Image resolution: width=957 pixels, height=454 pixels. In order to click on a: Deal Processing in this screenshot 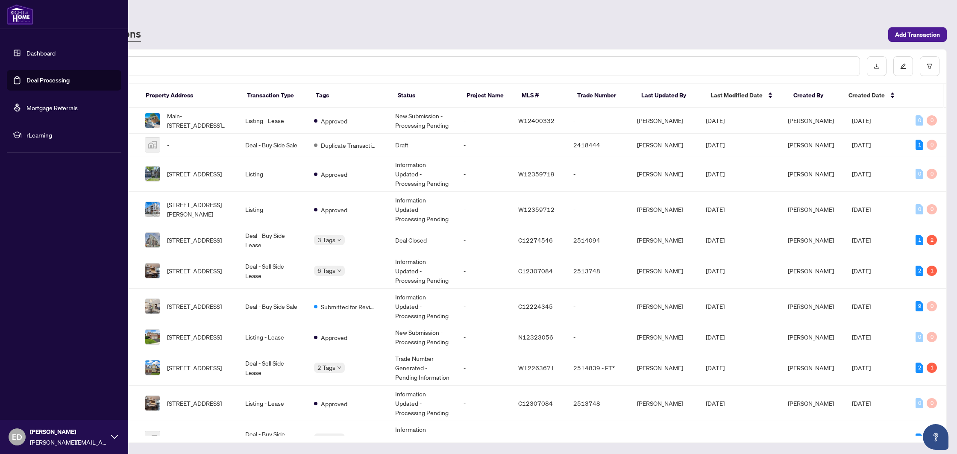, I will do `click(48, 80)`.